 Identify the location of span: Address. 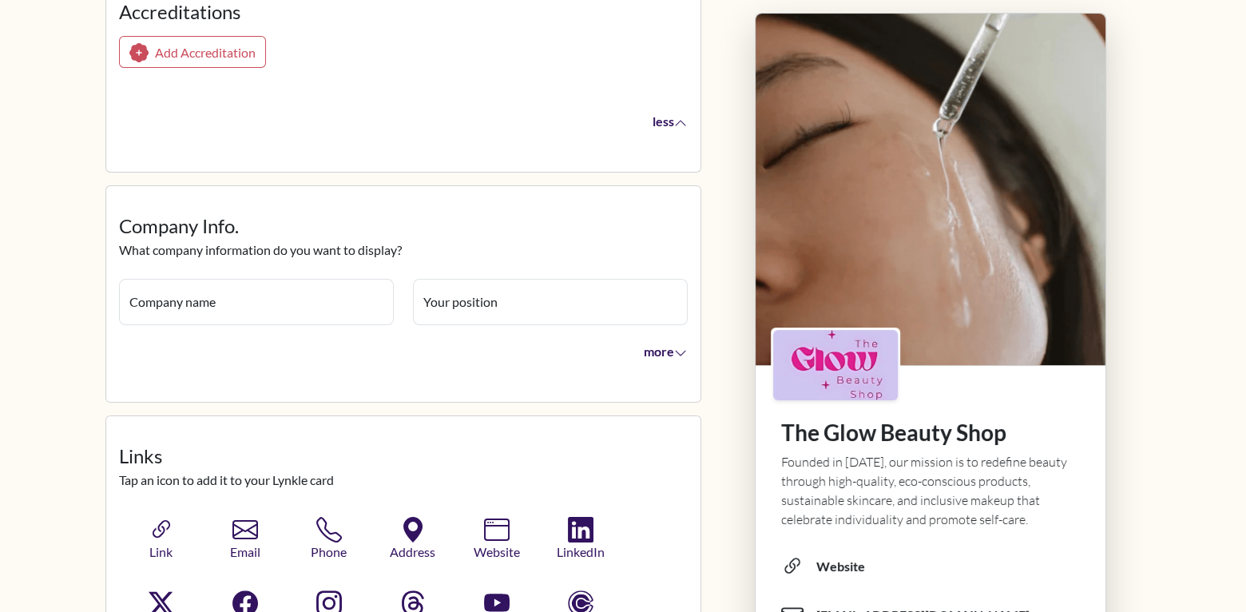
(413, 552).